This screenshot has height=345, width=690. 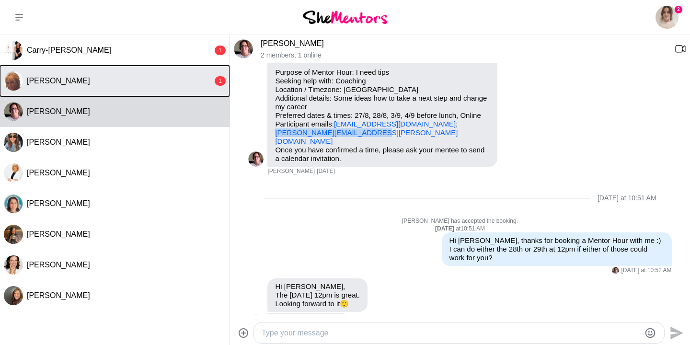 What do you see at coordinates (678, 10) in the screenshot?
I see `span: 2` at bounding box center [678, 10].